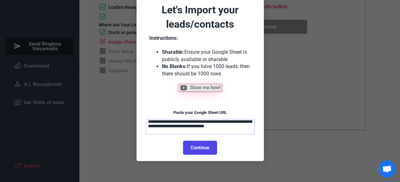  What do you see at coordinates (207, 56) in the screenshot?
I see `li: Ensure your Google Sheet is publicly available or sharable` at bounding box center [207, 56].